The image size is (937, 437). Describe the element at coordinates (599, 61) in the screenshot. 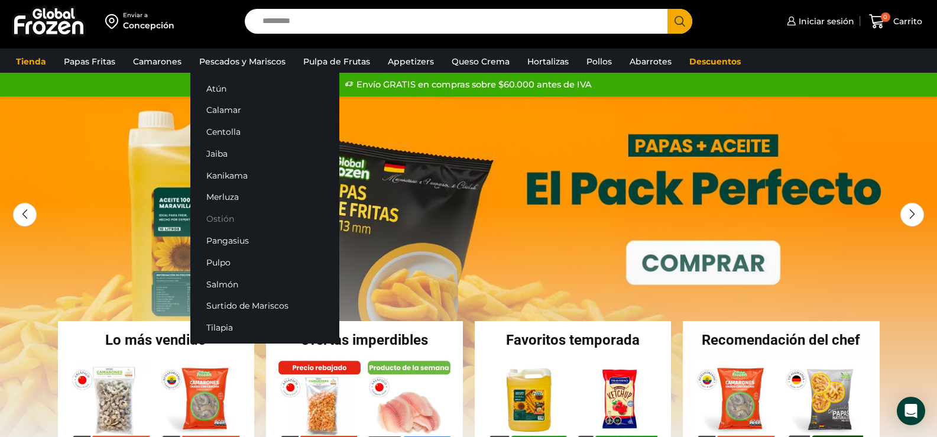

I see `a: Pollos` at that location.